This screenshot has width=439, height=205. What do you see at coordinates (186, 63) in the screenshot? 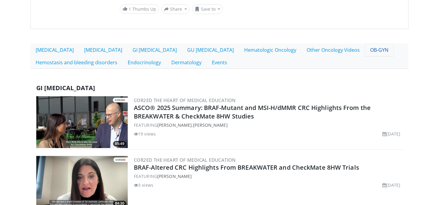
I see `a: Dermatology` at bounding box center [186, 63].